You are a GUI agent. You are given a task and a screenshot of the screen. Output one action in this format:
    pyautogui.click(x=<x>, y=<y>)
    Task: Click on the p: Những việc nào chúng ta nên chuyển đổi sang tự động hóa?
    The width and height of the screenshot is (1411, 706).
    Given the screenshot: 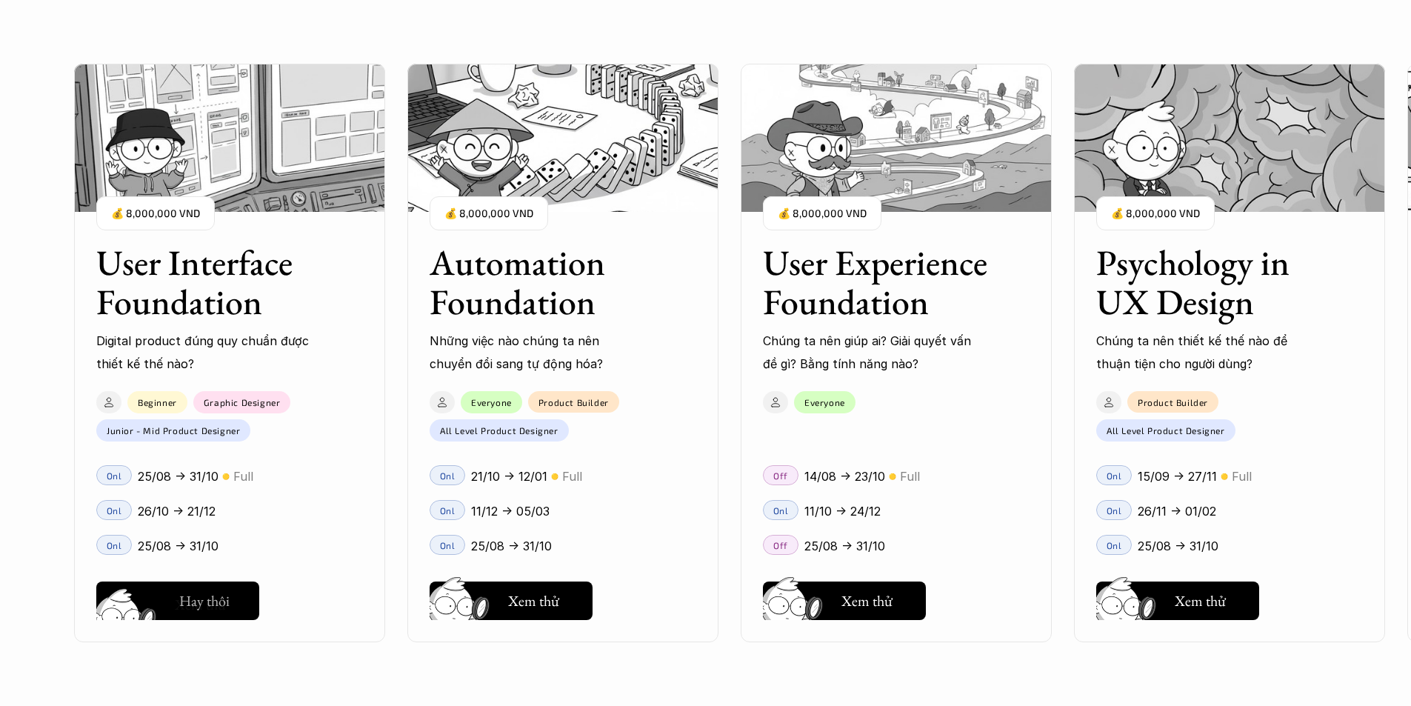 What is the action you would take?
    pyautogui.click(x=537, y=352)
    